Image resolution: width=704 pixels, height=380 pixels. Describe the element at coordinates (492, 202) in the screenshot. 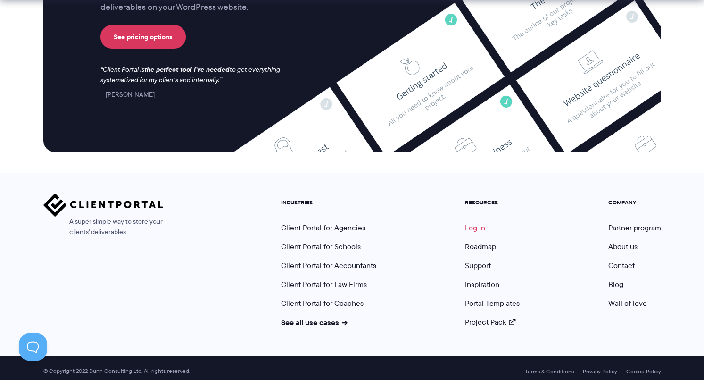

I see `h5: RESOURCES` at that location.